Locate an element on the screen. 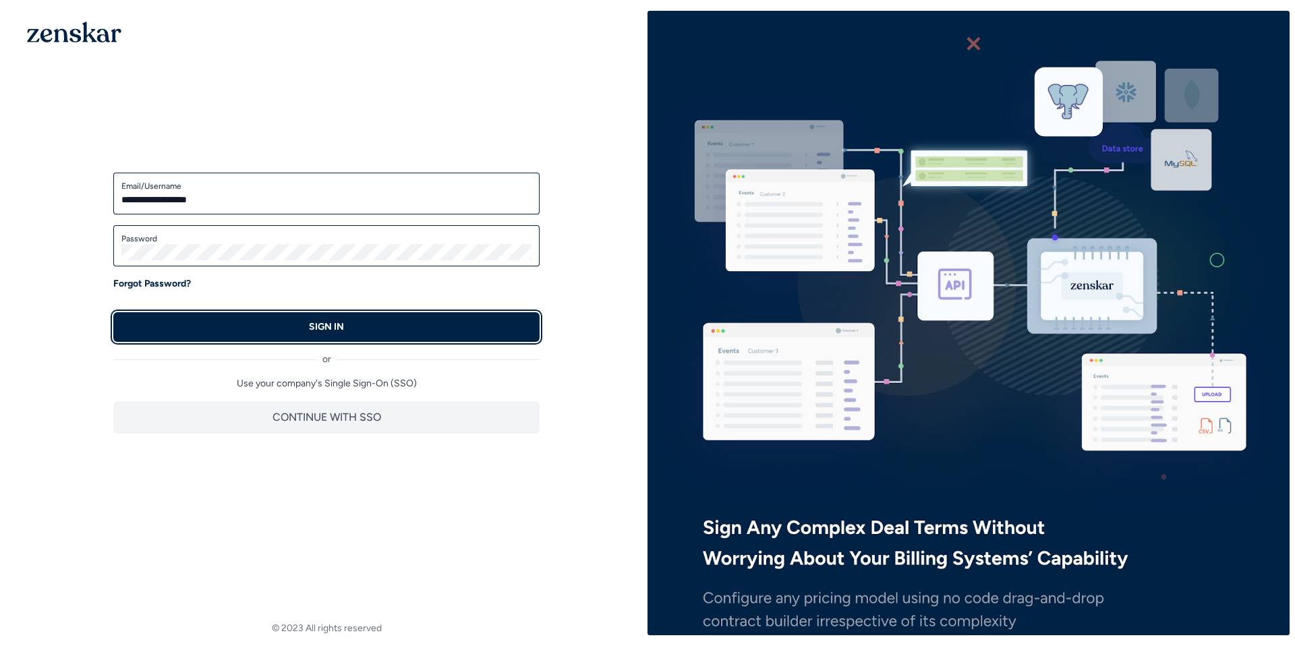 The height and width of the screenshot is (646, 1295). p: SIGN IN is located at coordinates (326, 327).